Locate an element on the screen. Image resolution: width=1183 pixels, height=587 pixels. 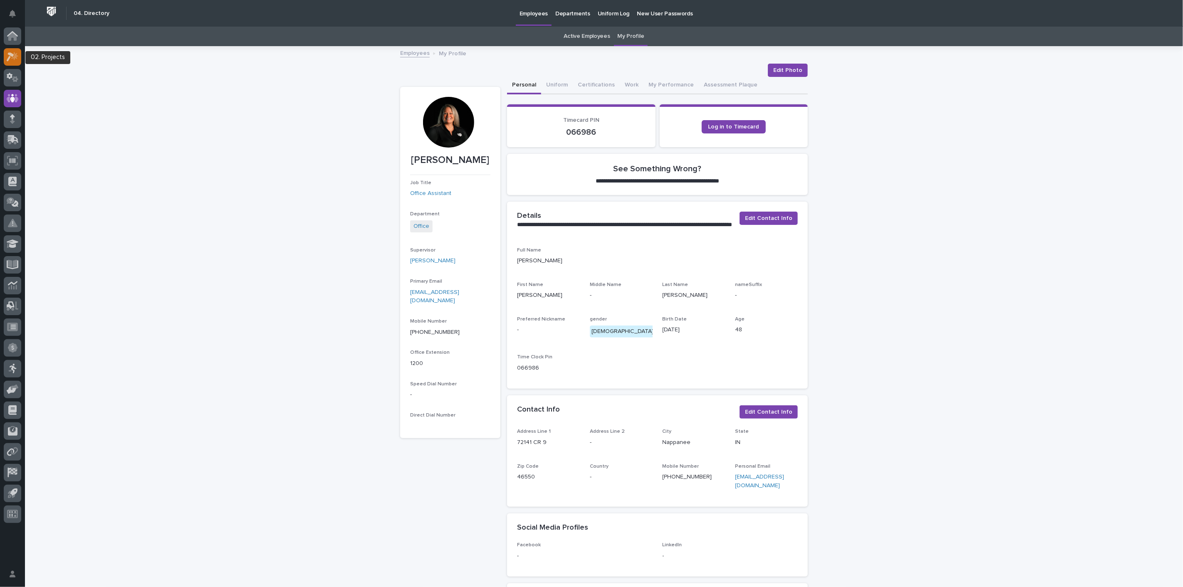
a: Office is located at coordinates (421, 226).